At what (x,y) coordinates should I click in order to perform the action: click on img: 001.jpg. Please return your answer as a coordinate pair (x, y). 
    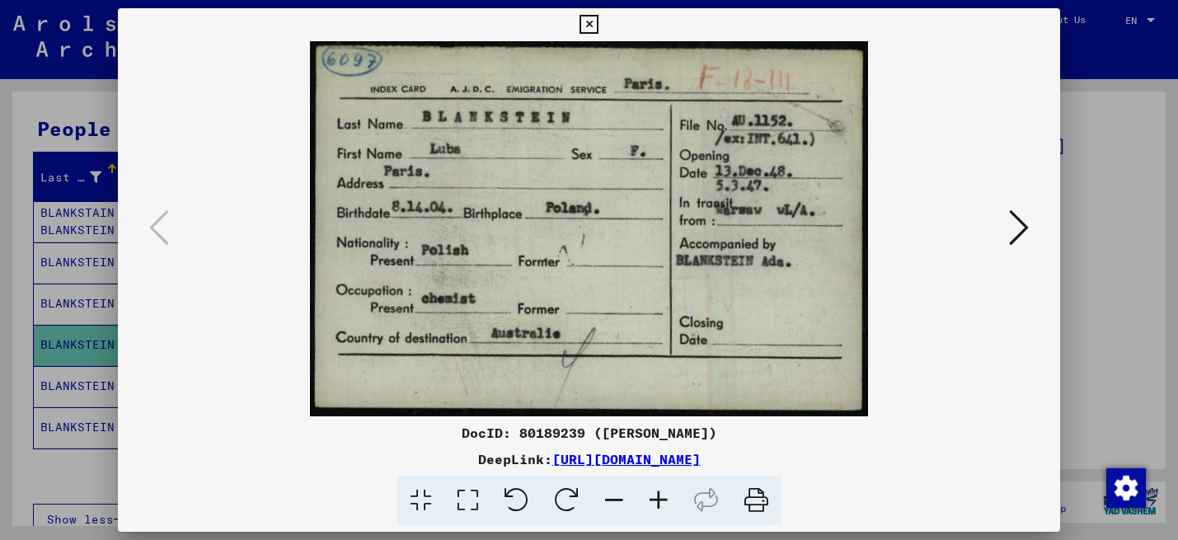
    Looking at the image, I should click on (588, 228).